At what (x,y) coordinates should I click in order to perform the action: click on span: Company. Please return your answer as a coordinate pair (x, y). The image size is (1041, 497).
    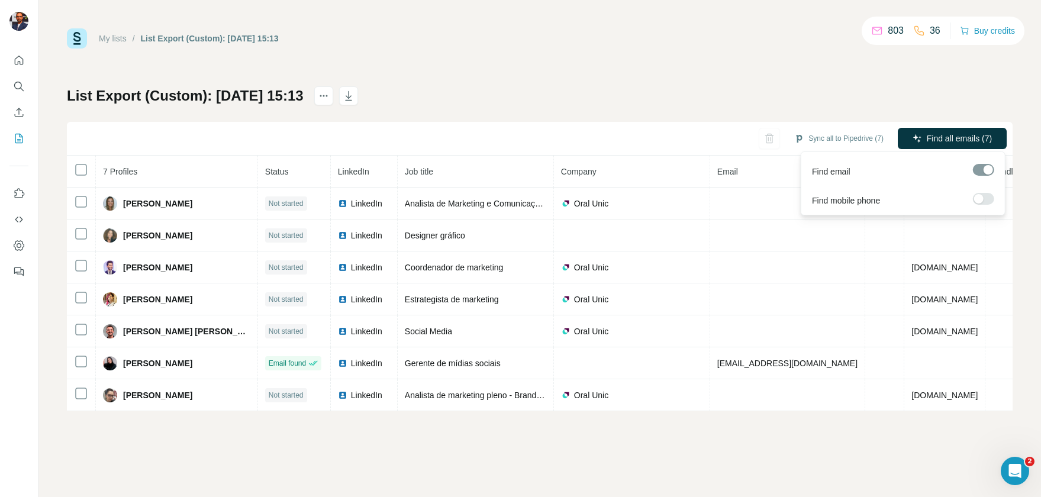
    Looking at the image, I should click on (579, 172).